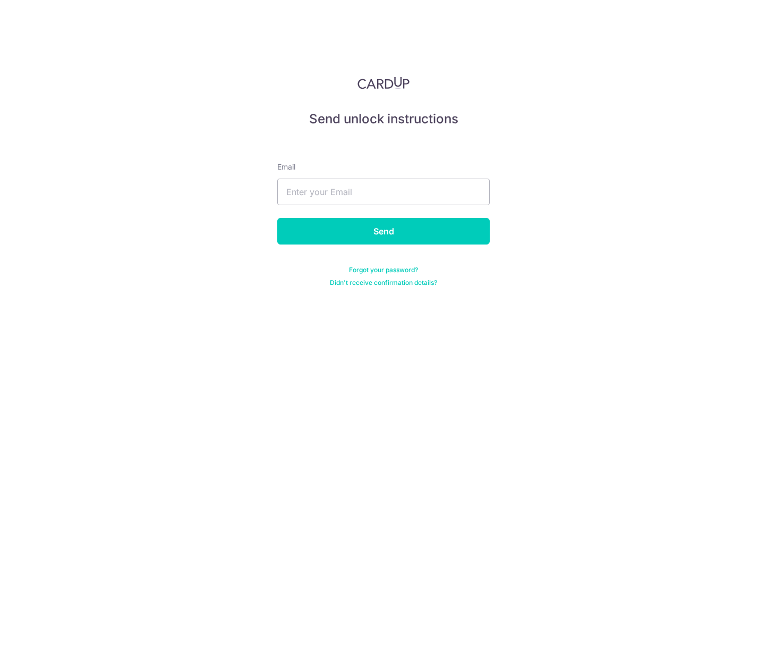 Image resolution: width=767 pixels, height=657 pixels. Describe the element at coordinates (384, 231) in the screenshot. I see `input: Send` at that location.